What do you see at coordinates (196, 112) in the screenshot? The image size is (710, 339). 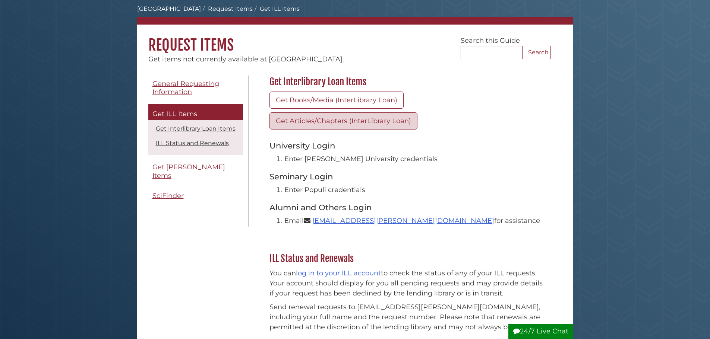 I see `a: Get ILL Items` at bounding box center [196, 112].